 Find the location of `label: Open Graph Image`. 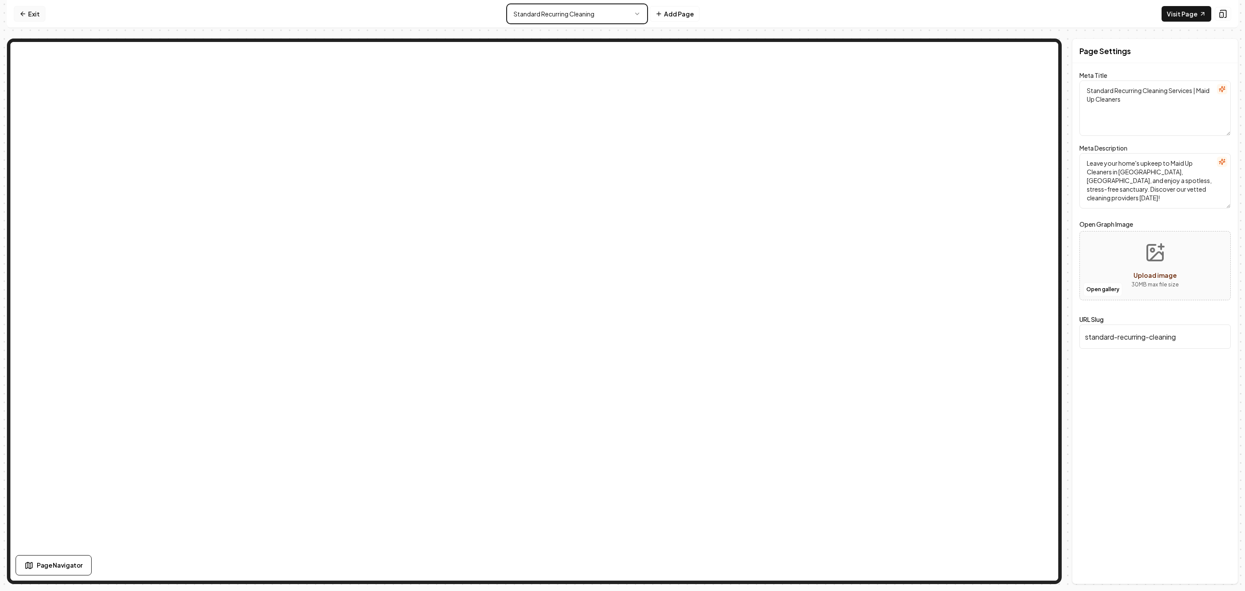

label: Open Graph Image is located at coordinates (1155, 224).